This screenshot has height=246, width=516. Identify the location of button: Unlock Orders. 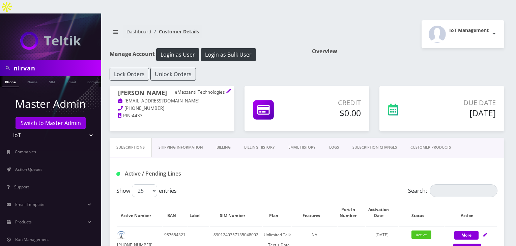
(173, 74).